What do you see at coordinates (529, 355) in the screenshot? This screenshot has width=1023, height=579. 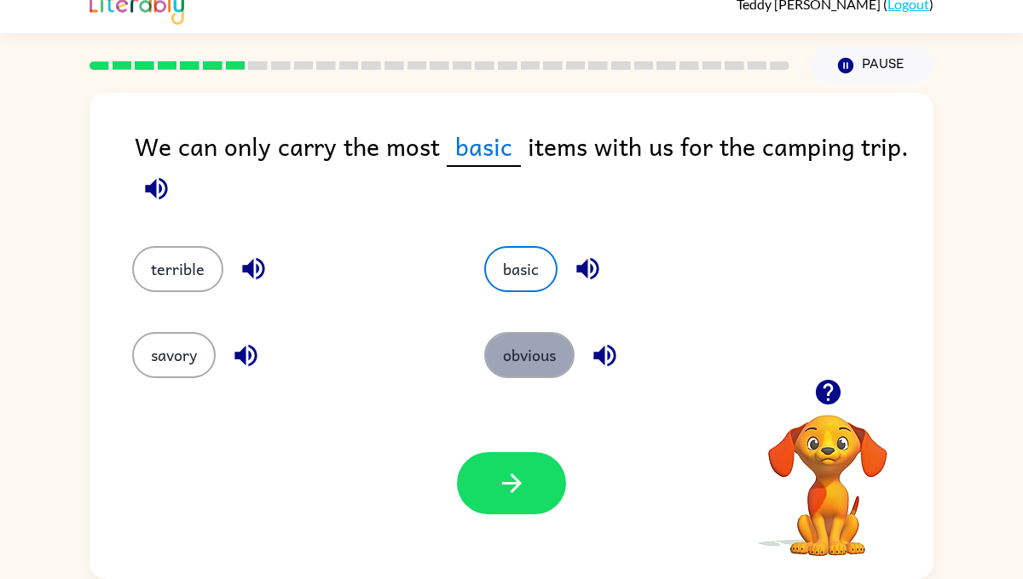 I see `button: obvious` at bounding box center [529, 355].